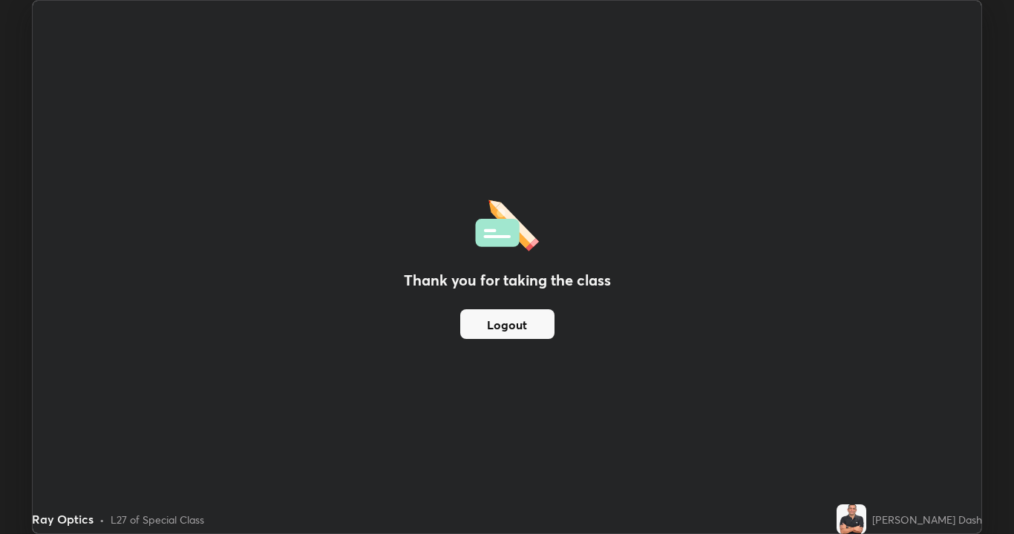 This screenshot has height=534, width=1014. I want to click on img: 40a4c14bf14b432182435424e0d0387d.jpg, so click(851, 520).